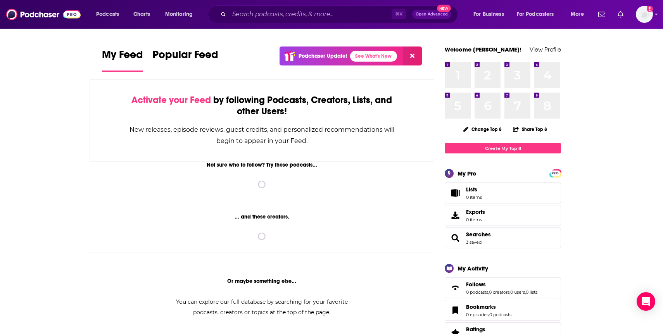  I want to click on a: 0 creators, so click(499, 292).